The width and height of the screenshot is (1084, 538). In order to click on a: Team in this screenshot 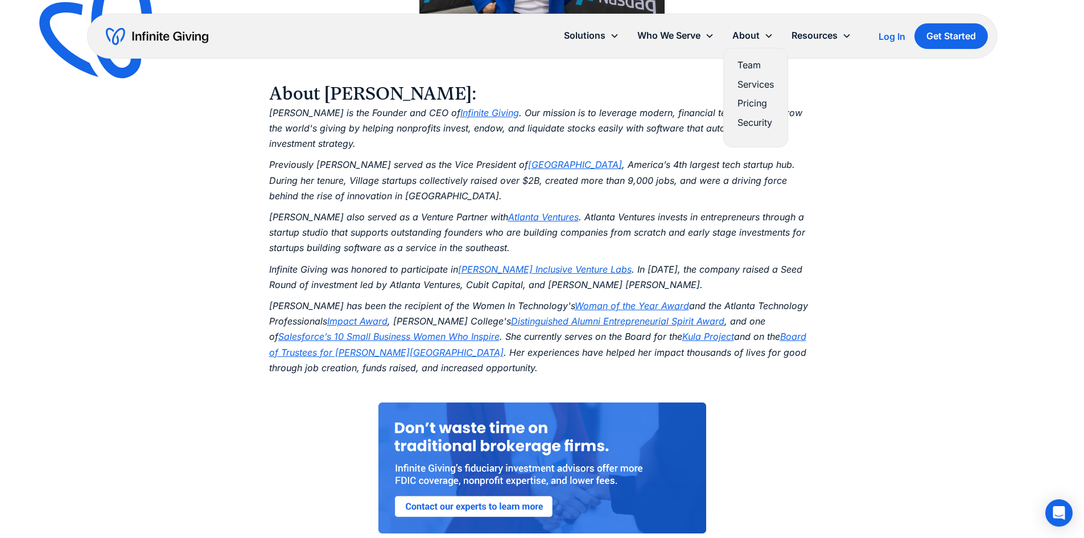, I will do `click(756, 65)`.